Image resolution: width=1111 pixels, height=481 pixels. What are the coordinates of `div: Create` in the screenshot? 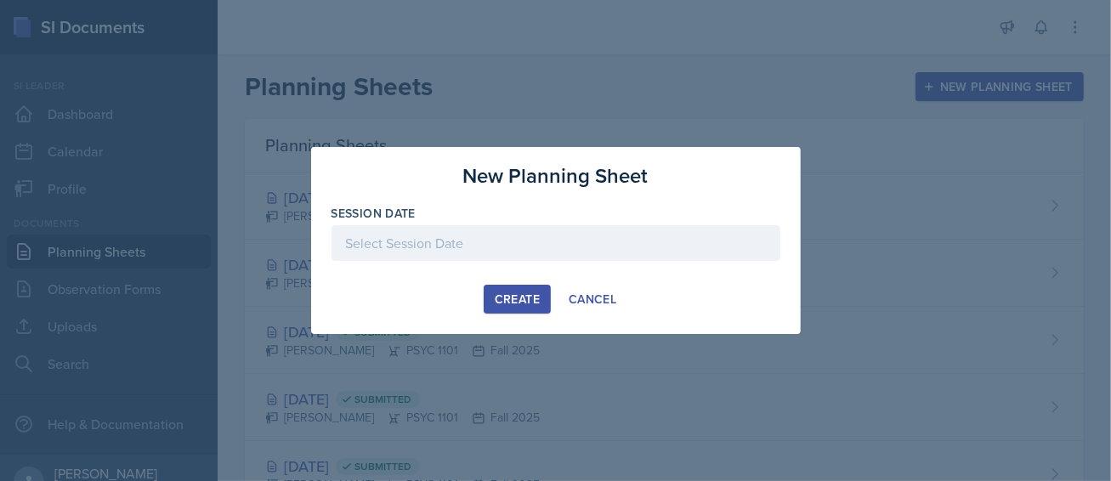 It's located at (517, 299).